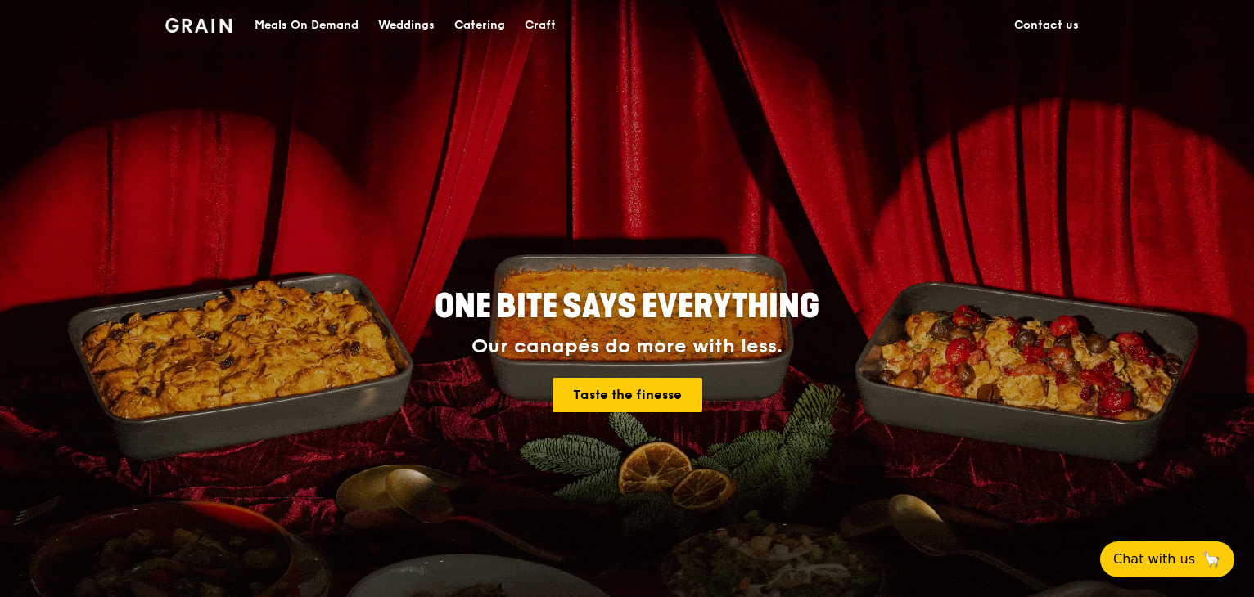  Describe the element at coordinates (406, 25) in the screenshot. I see `a: Weddings` at that location.